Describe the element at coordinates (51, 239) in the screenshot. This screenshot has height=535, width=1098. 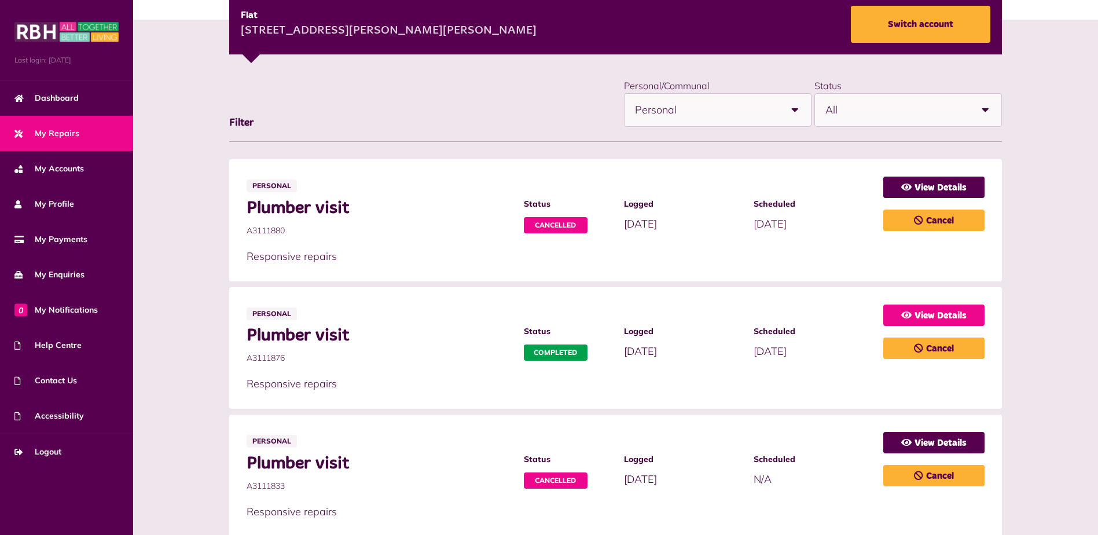
I see `span: My Payments` at that location.